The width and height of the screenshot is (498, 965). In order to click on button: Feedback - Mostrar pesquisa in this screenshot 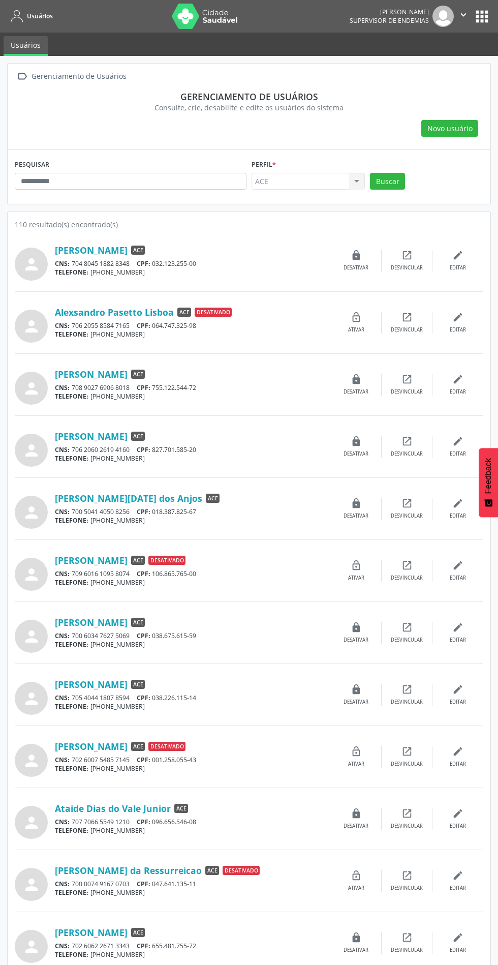, I will do `click(489, 483)`.